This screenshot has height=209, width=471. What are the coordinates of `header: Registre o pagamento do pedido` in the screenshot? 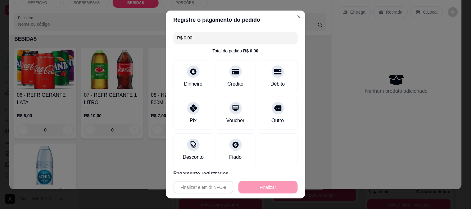 It's located at (236, 20).